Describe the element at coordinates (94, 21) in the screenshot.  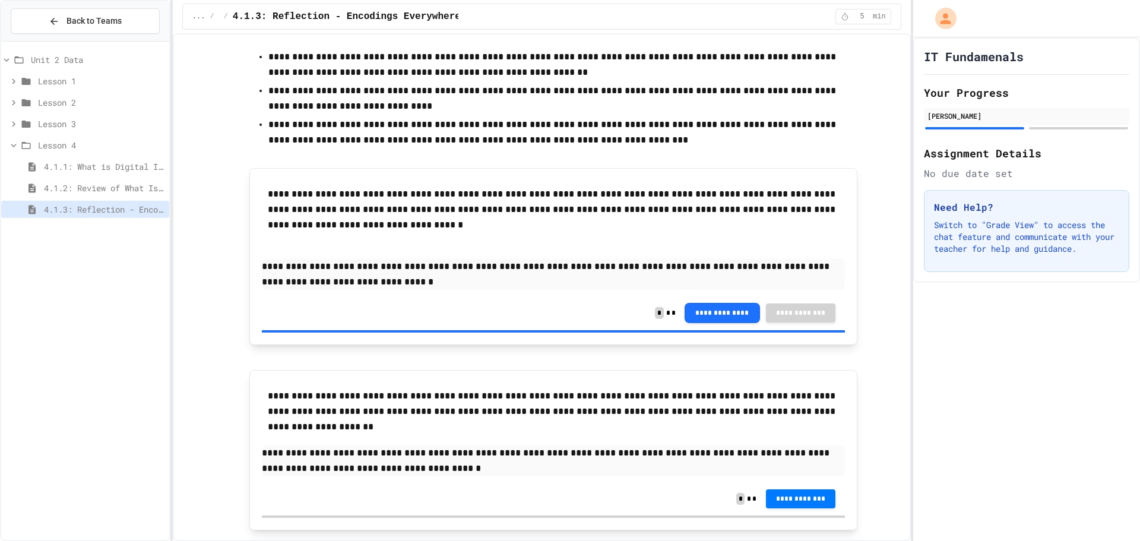
I see `span: Back to Teams` at that location.